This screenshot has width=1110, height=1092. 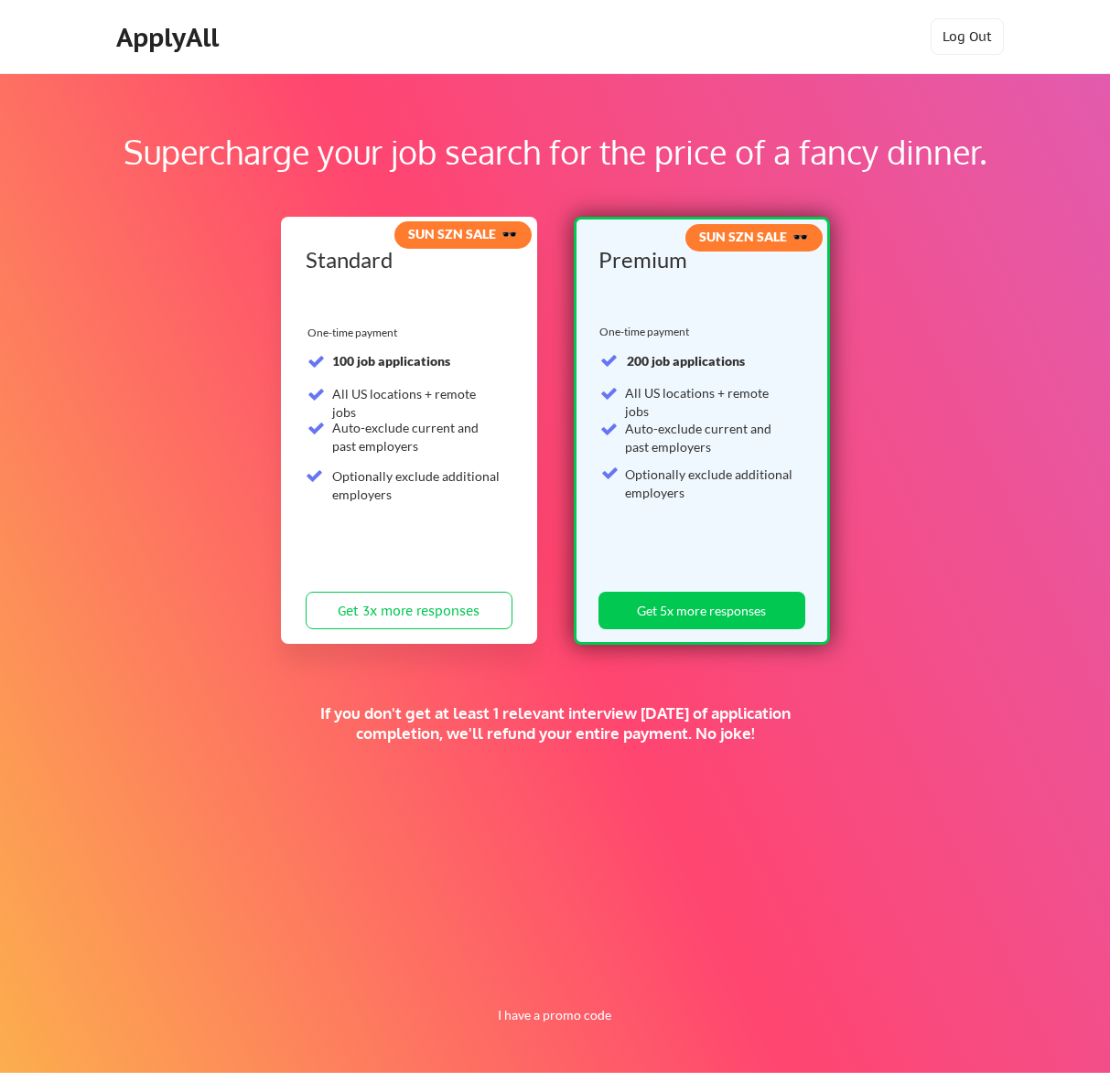 I want to click on button: Log Out, so click(x=967, y=36).